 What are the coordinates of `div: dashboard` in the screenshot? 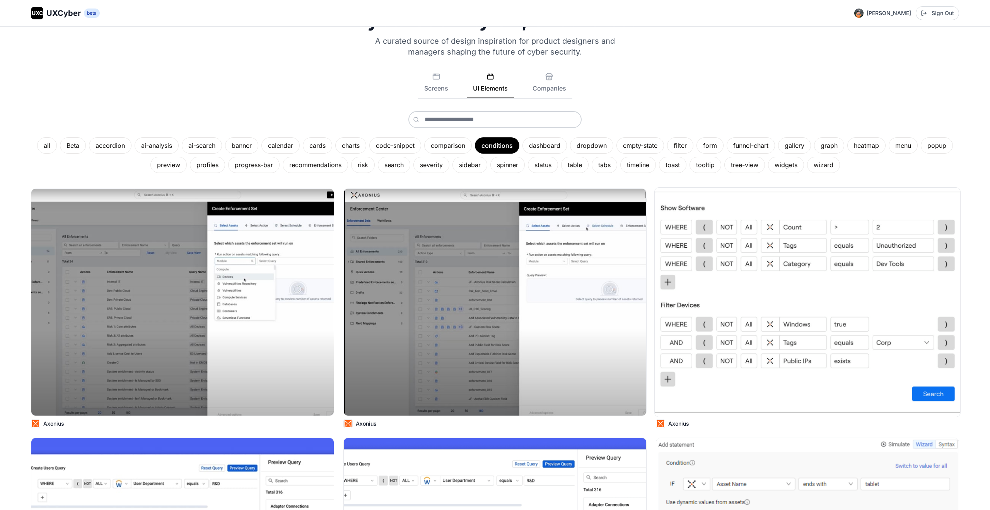 It's located at (545, 145).